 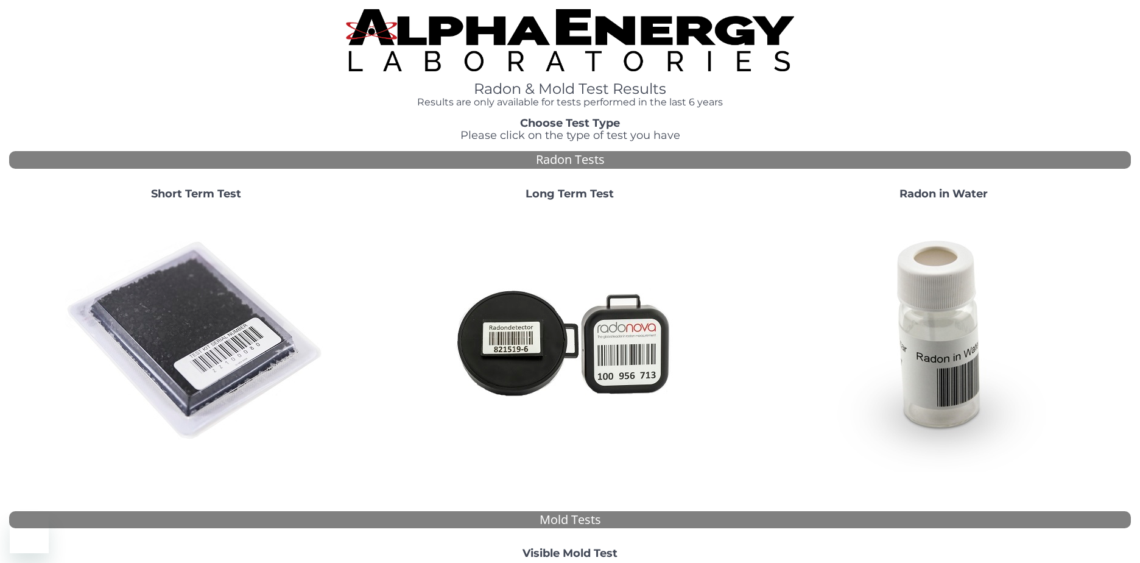 What do you see at coordinates (570, 40) in the screenshot?
I see `img: TightCrop.jpg` at bounding box center [570, 40].